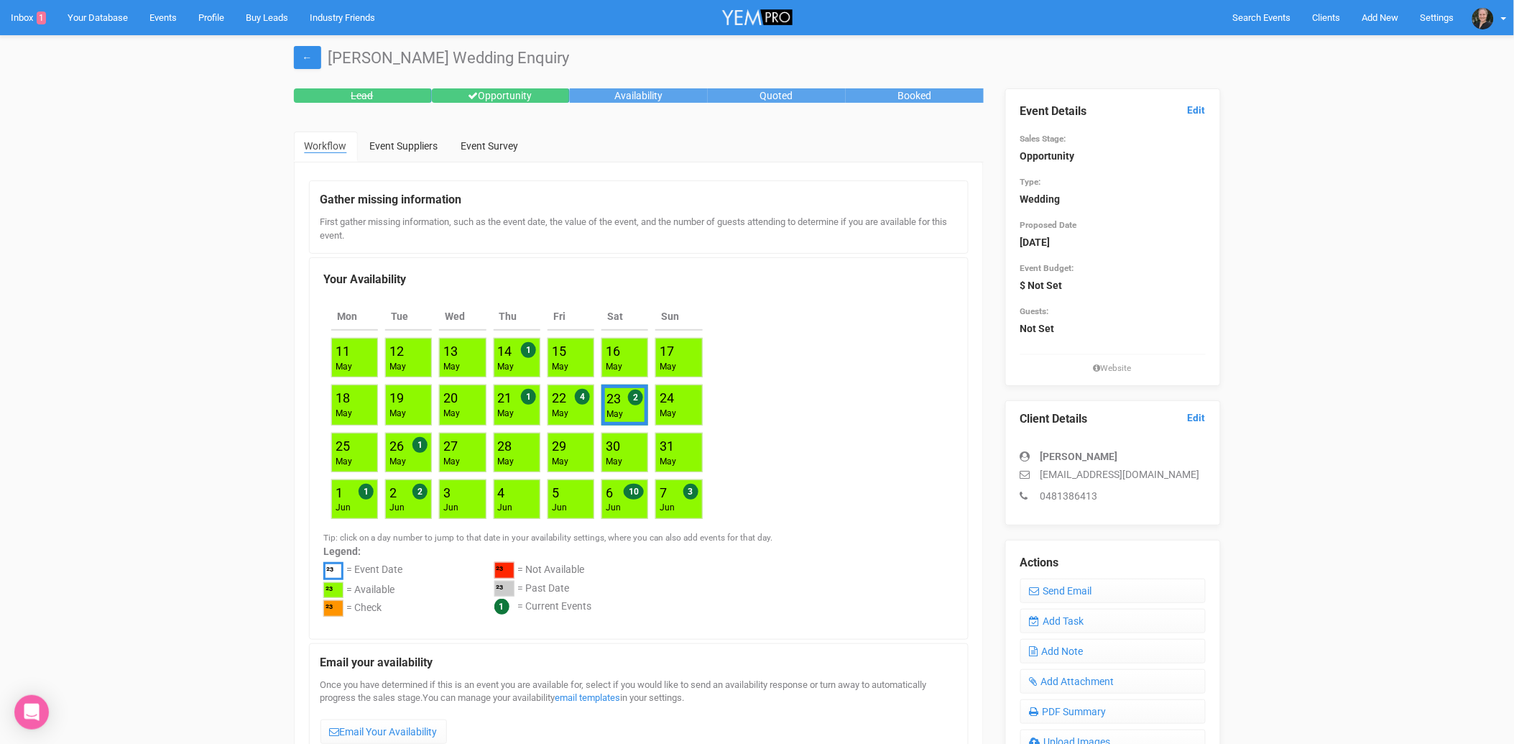 This screenshot has width=1514, height=744. Describe the element at coordinates (613, 398) in the screenshot. I see `a: 23` at that location.